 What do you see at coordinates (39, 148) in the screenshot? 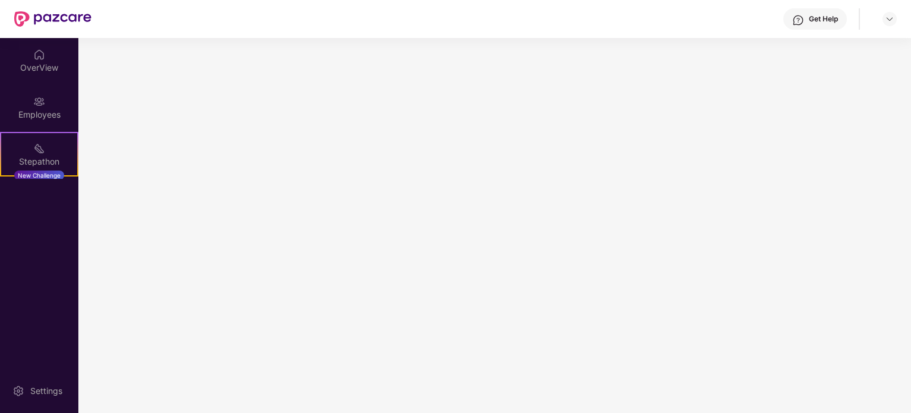
I see `img: svg+xml;base64,PHN2ZyB4bWxucz0iaHR0cDovL3d3dy53My5vcmcvMjAwMC9zdmciIHdpZHRoPSIyMSIgaGVpZ2h0PSIyMC...` at bounding box center [39, 148].